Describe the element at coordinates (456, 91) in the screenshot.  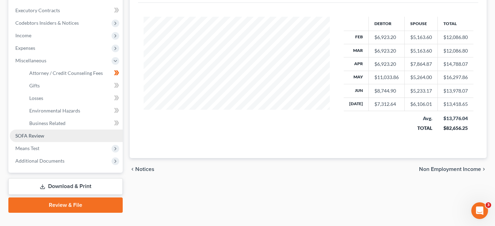
I see `td: $13,978.07` at that location.